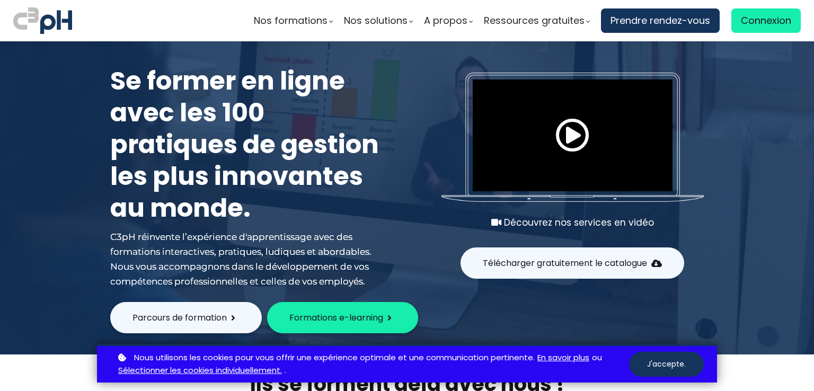  Describe the element at coordinates (336, 317) in the screenshot. I see `span: Formations e-learning` at that location.